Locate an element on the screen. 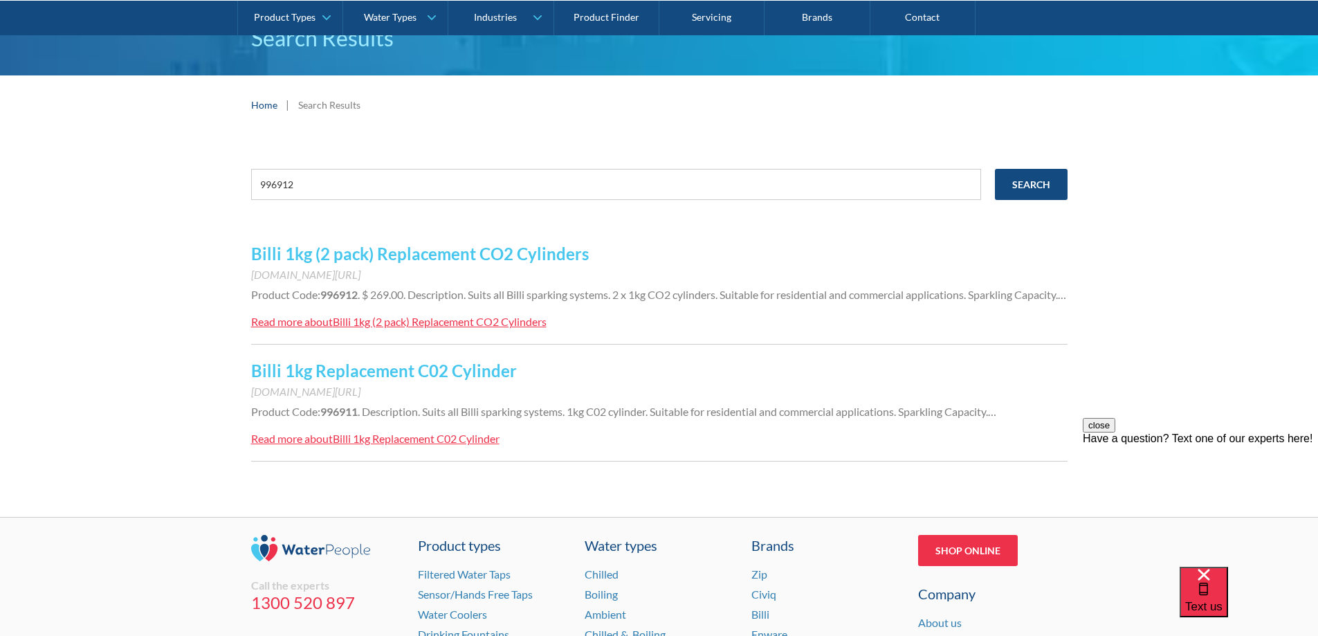  span: . Description. Suits all Billi sparking systems. 1kg C02 cylinder. Suitable for residential and c... is located at coordinates (672, 411).